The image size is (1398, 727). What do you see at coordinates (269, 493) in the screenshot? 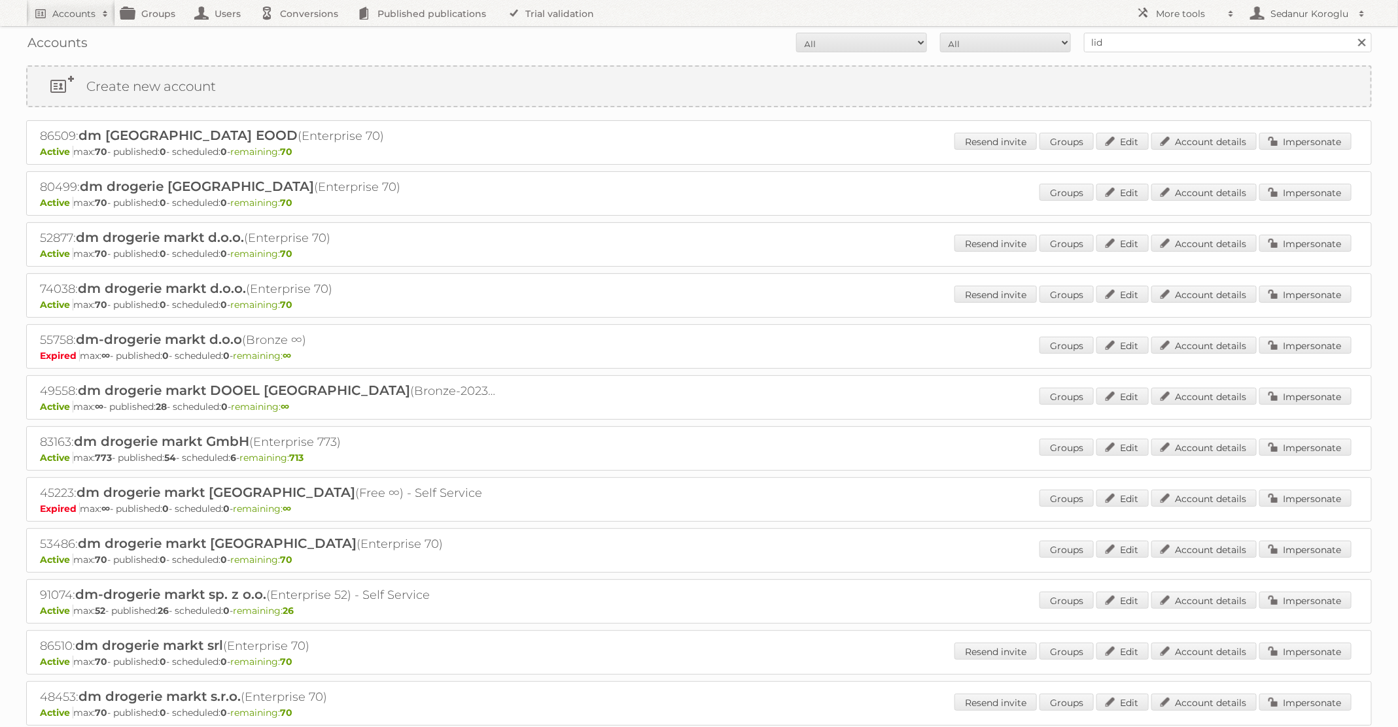
I see `h2: 45223: (Free ∞) - Self Service` at bounding box center [269, 493].